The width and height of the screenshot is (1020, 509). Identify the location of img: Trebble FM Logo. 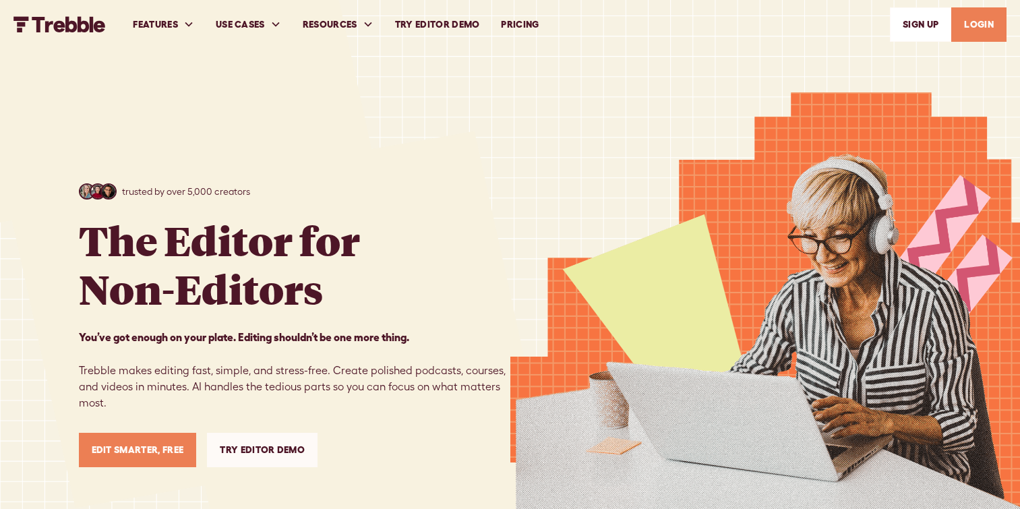
(59, 24).